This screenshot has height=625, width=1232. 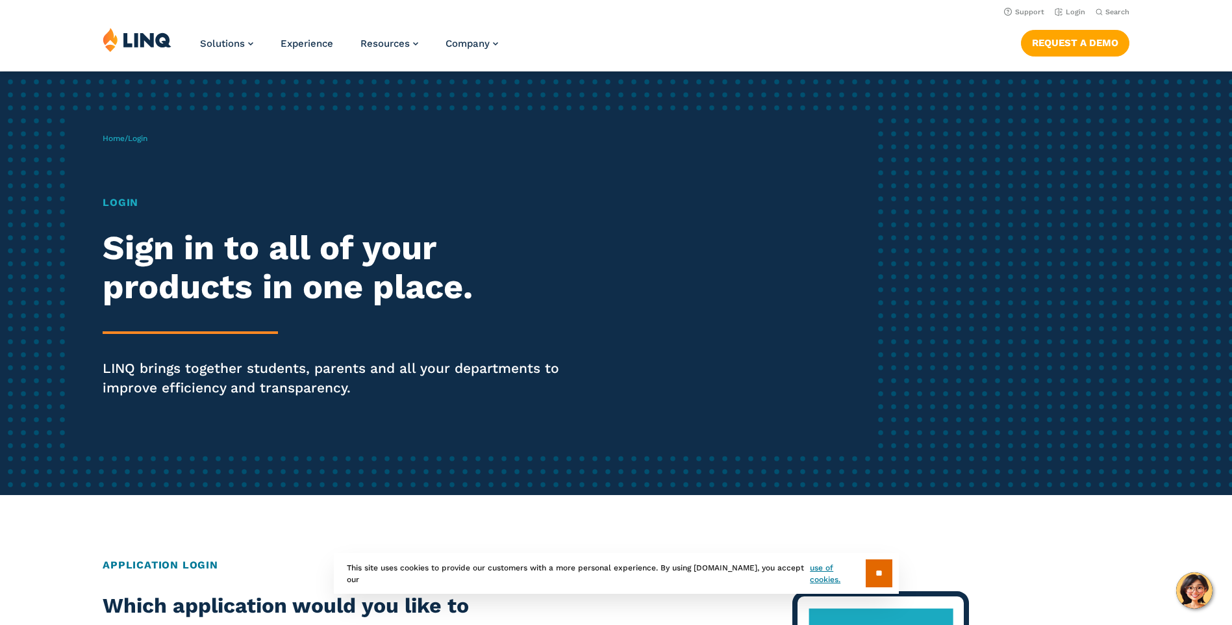 I want to click on button: Open Search Bar, so click(x=1112, y=12).